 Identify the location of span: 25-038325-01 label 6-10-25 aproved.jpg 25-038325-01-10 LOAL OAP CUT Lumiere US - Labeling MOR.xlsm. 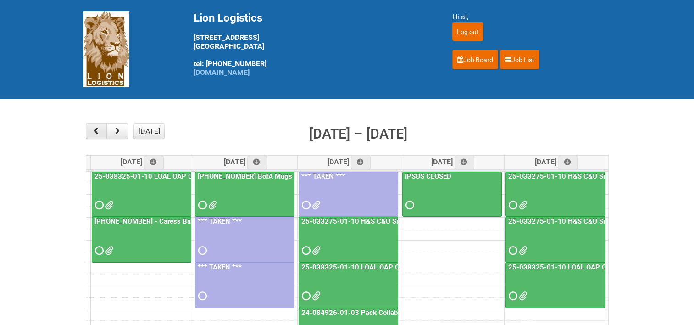
(108, 205).